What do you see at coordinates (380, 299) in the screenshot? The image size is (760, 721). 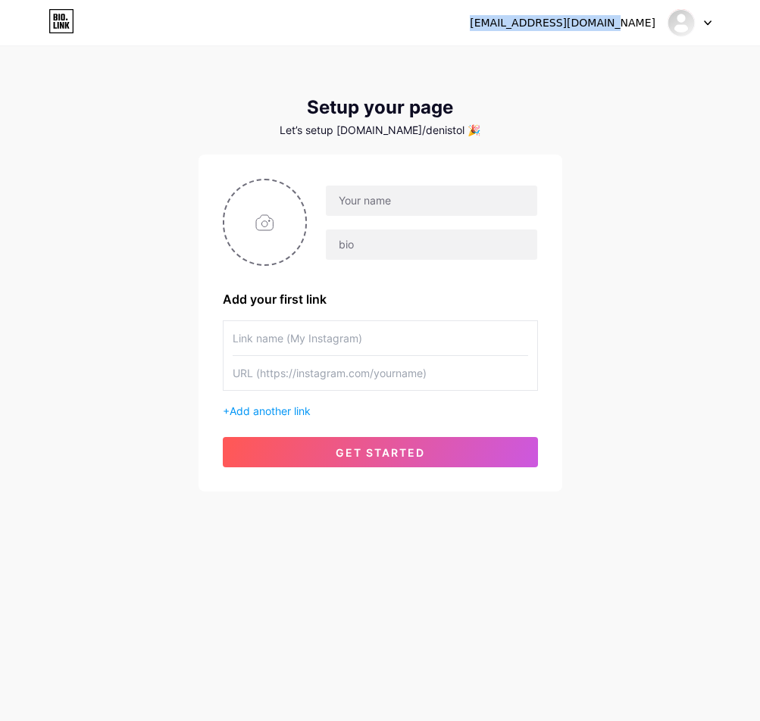 I see `div: Add your first link` at bounding box center [380, 299].